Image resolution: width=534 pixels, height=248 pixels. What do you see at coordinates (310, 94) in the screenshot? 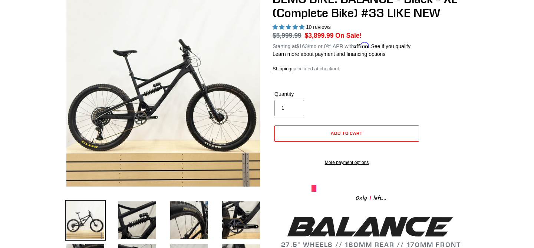
I see `label: Quantity` at bounding box center [310, 94].